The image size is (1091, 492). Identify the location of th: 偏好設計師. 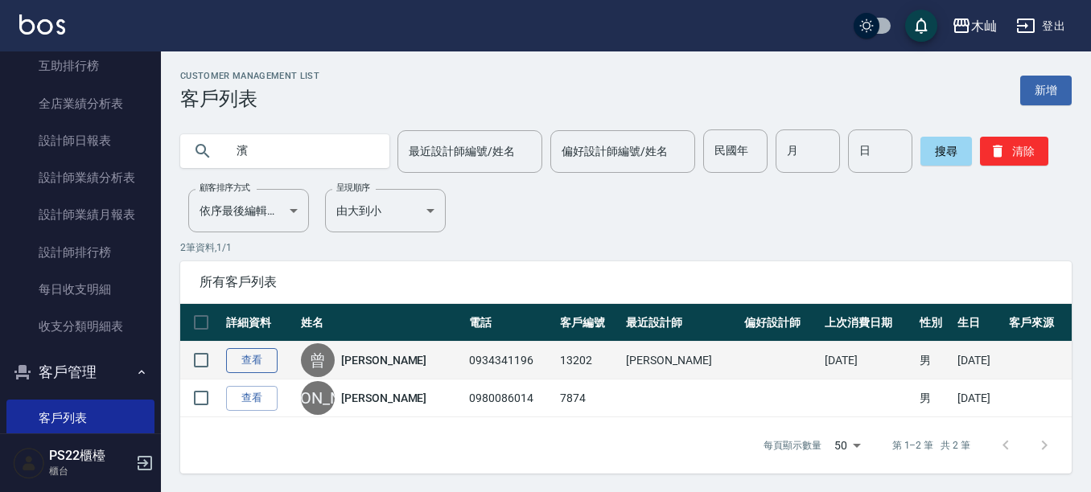
(780, 323).